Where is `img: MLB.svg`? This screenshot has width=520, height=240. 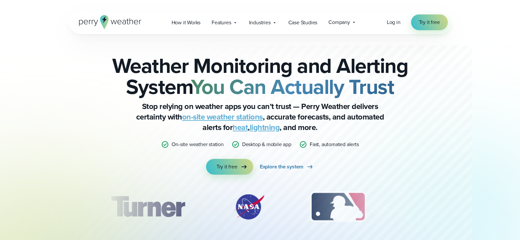 img: MLB.svg is located at coordinates (338, 207).